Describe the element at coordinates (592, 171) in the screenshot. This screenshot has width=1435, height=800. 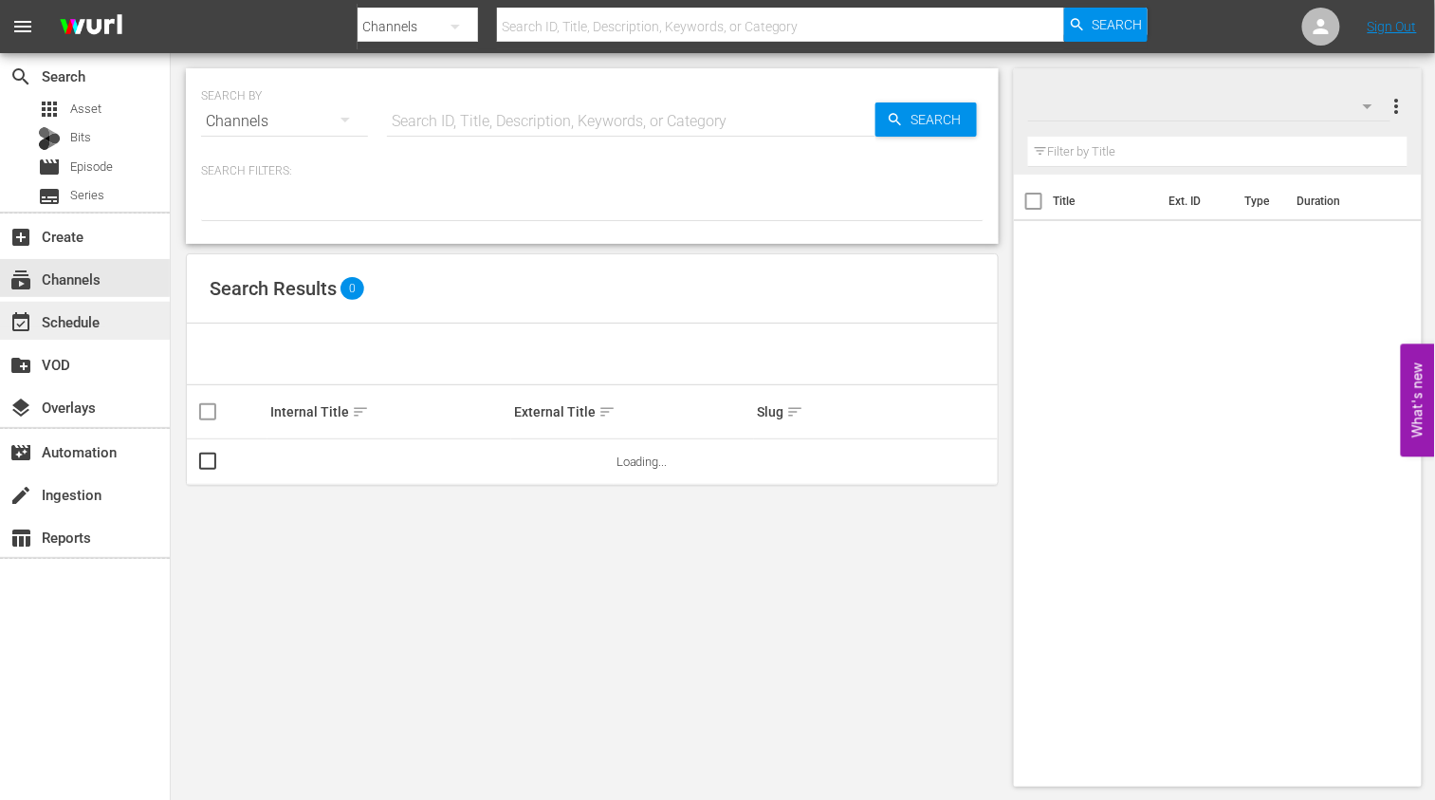
I see `p: Search Filters:` at that location.